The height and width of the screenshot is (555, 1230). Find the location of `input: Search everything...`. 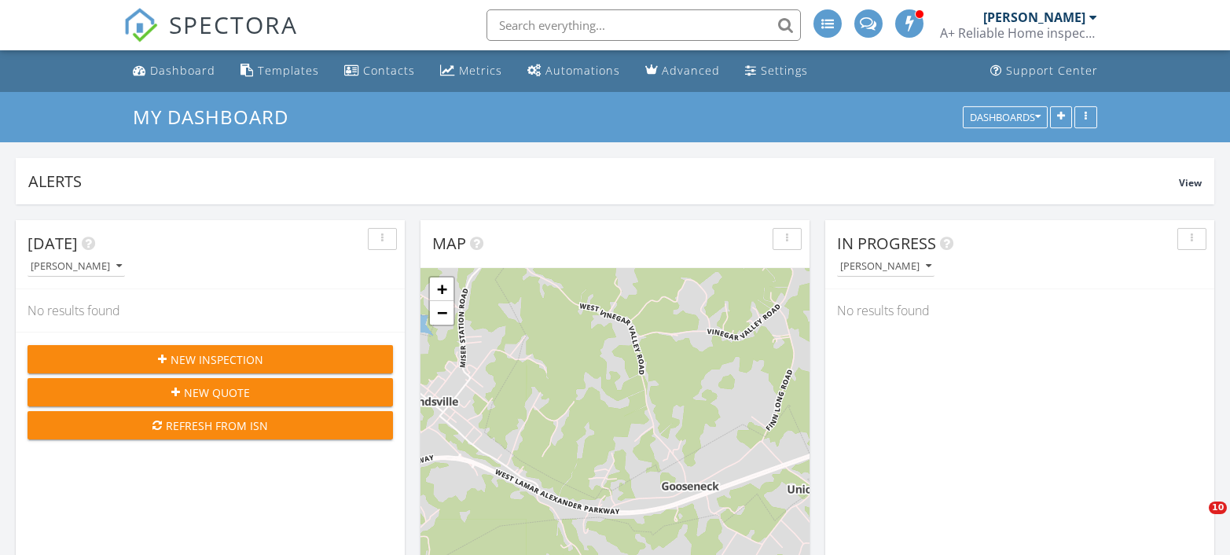

input: Search everything... is located at coordinates (644, 25).